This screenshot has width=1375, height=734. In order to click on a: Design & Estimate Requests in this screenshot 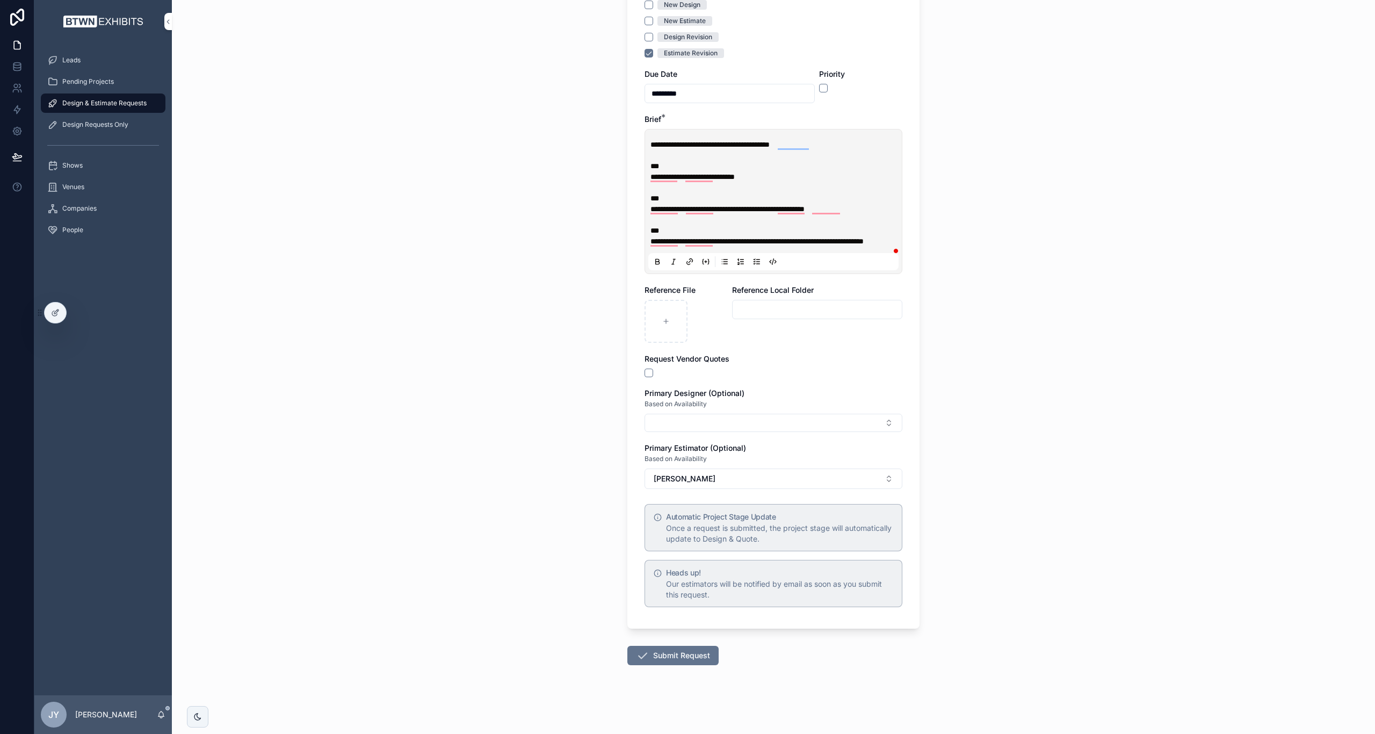, I will do `click(103, 103)`.